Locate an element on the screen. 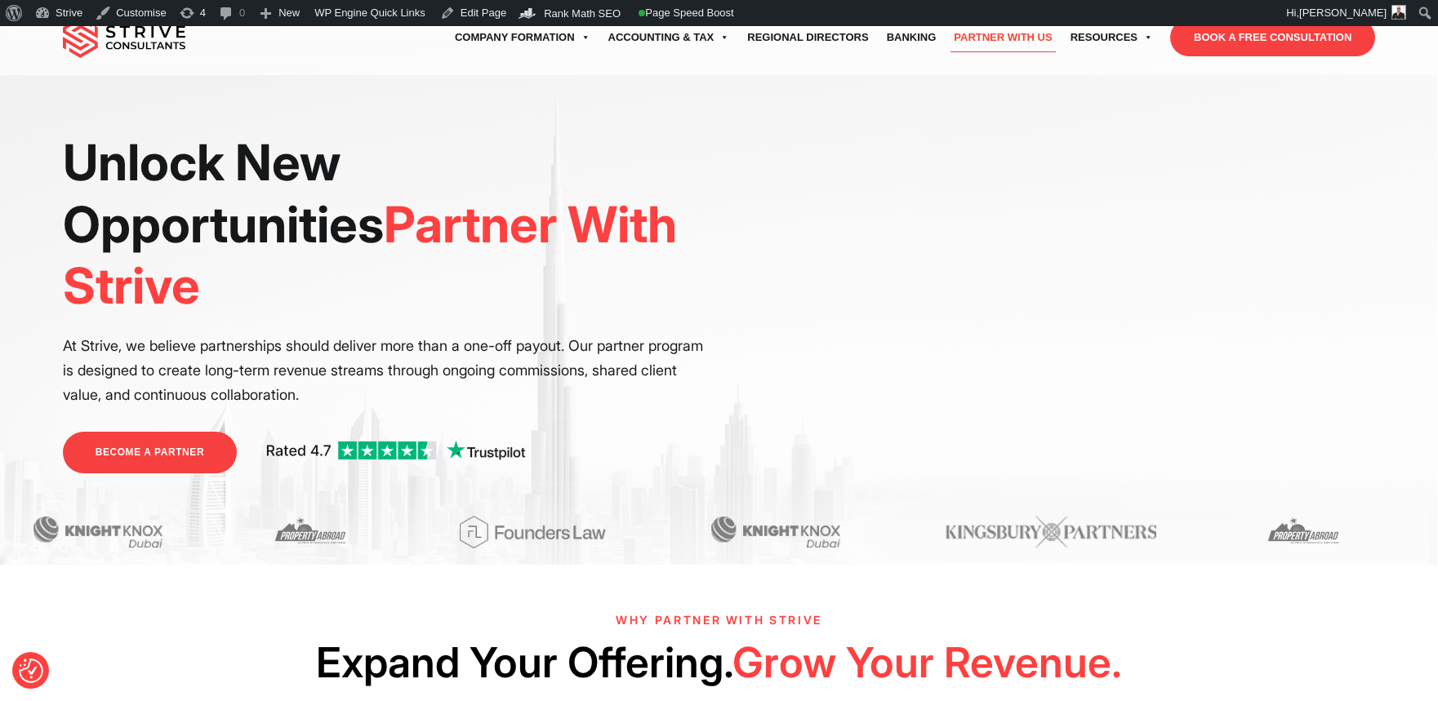 The image size is (1438, 701). span: Grow Your Revenue. is located at coordinates (927, 662).